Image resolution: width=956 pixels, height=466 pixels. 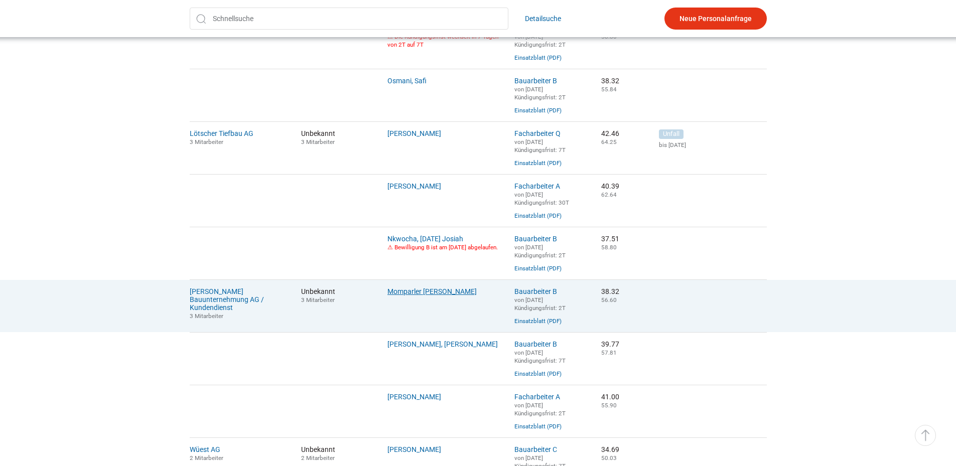 What do you see at coordinates (610, 450) in the screenshot?
I see `nobr: 34.69` at bounding box center [610, 450].